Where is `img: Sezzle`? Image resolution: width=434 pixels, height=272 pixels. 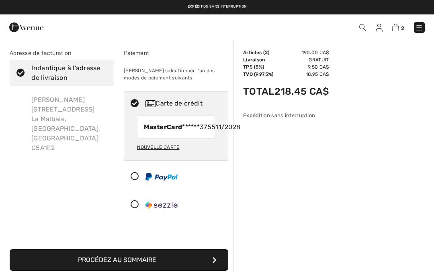 img: Sezzle is located at coordinates (162, 205).